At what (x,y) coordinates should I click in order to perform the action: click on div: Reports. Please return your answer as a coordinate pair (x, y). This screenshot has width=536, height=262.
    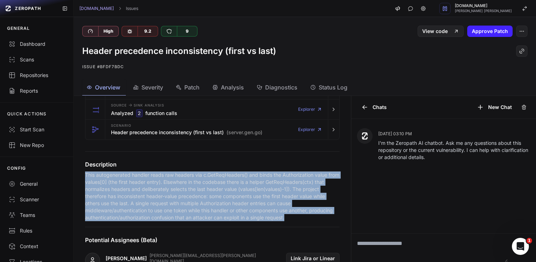
    Looking at the image, I should click on (37, 91).